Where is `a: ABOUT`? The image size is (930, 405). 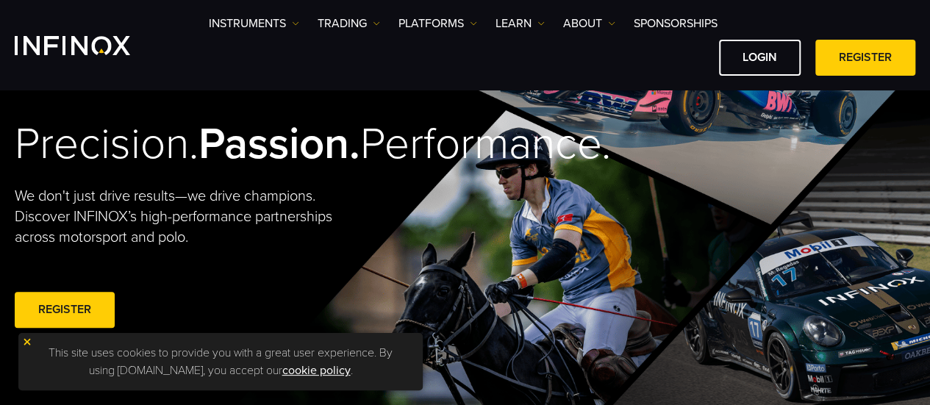 a: ABOUT is located at coordinates (589, 24).